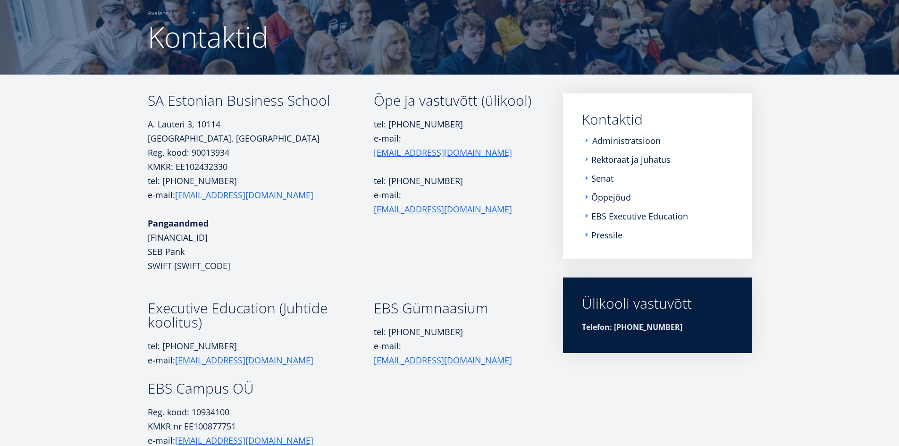 This screenshot has height=446, width=899. I want to click on p: KMKR nr EE100877751, so click(261, 426).